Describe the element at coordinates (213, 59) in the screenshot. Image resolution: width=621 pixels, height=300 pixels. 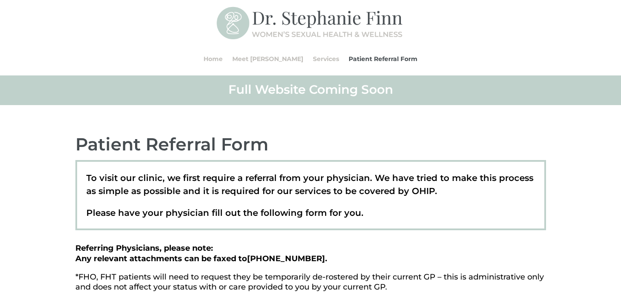
I see `a: Home` at that location.